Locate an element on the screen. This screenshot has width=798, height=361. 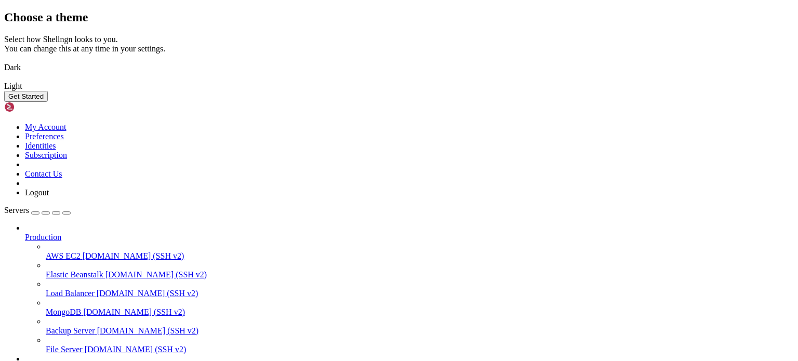
a: Servers is located at coordinates (37, 210).